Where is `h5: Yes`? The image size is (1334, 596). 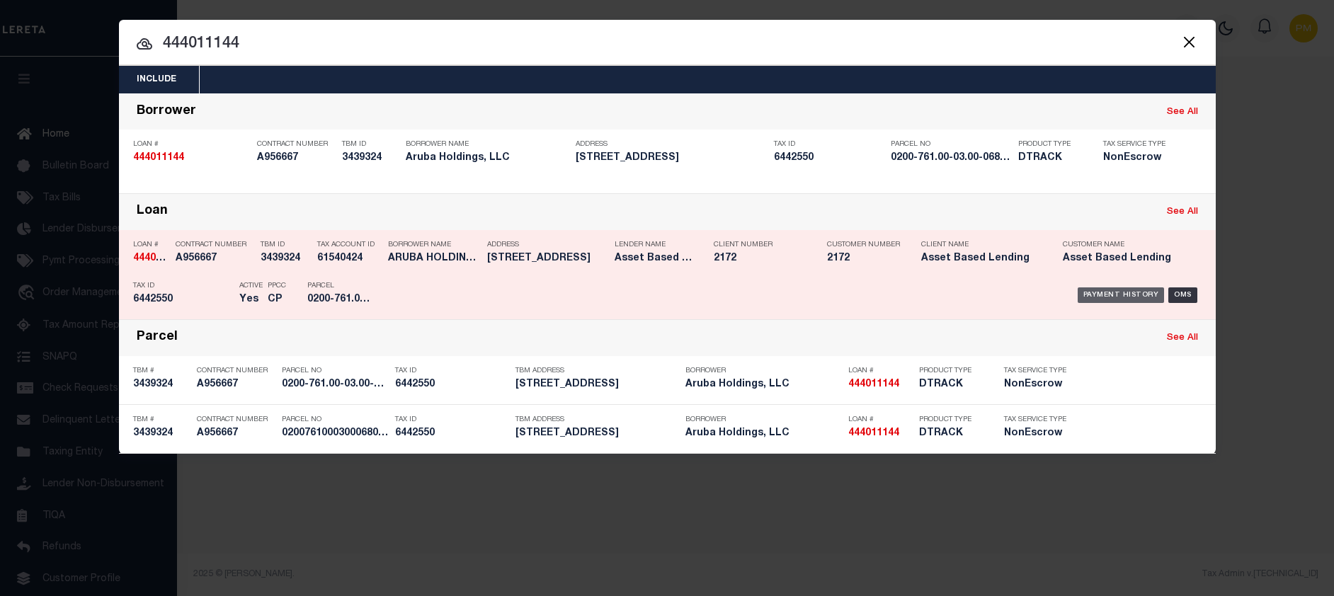
h5: Yes is located at coordinates (250, 299).